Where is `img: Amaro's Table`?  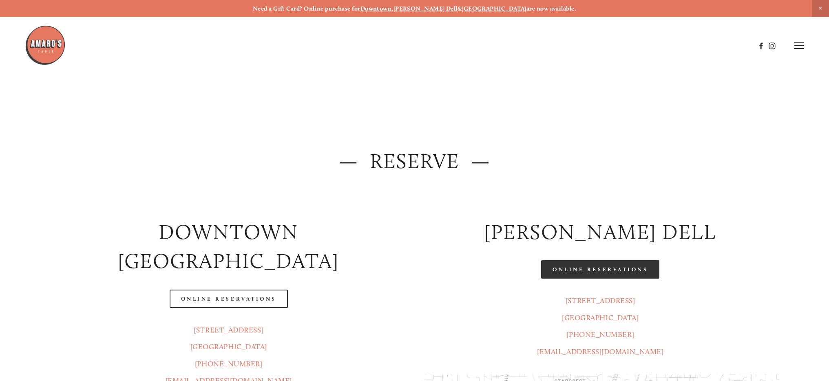 img: Amaro's Table is located at coordinates (45, 45).